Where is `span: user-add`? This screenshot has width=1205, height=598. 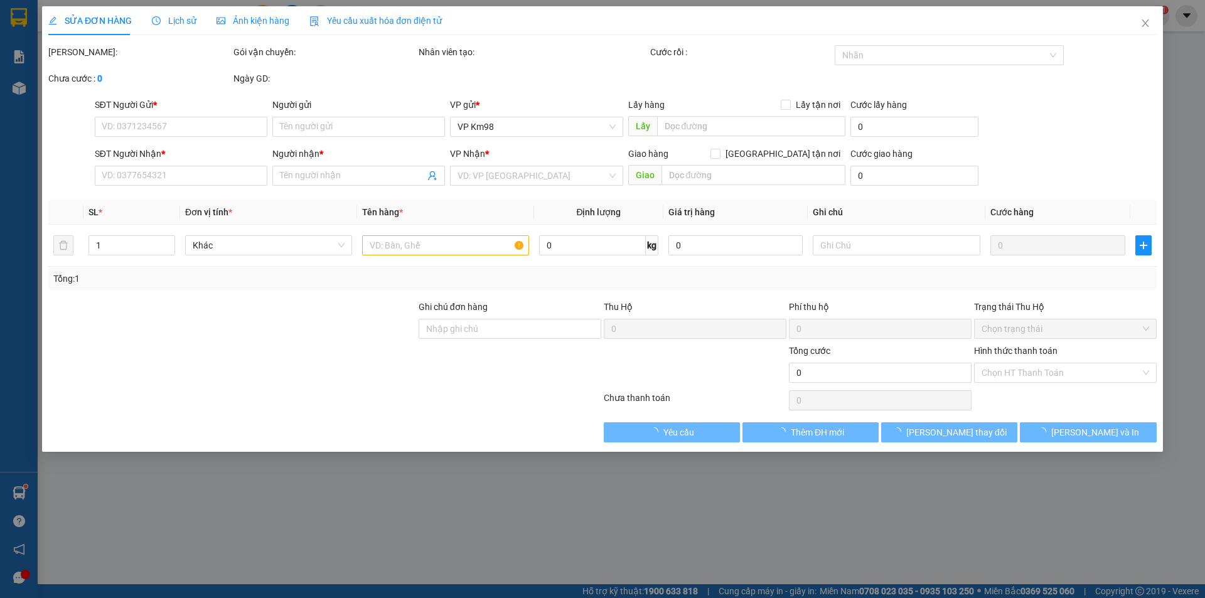
span: user-add is located at coordinates (433, 176).